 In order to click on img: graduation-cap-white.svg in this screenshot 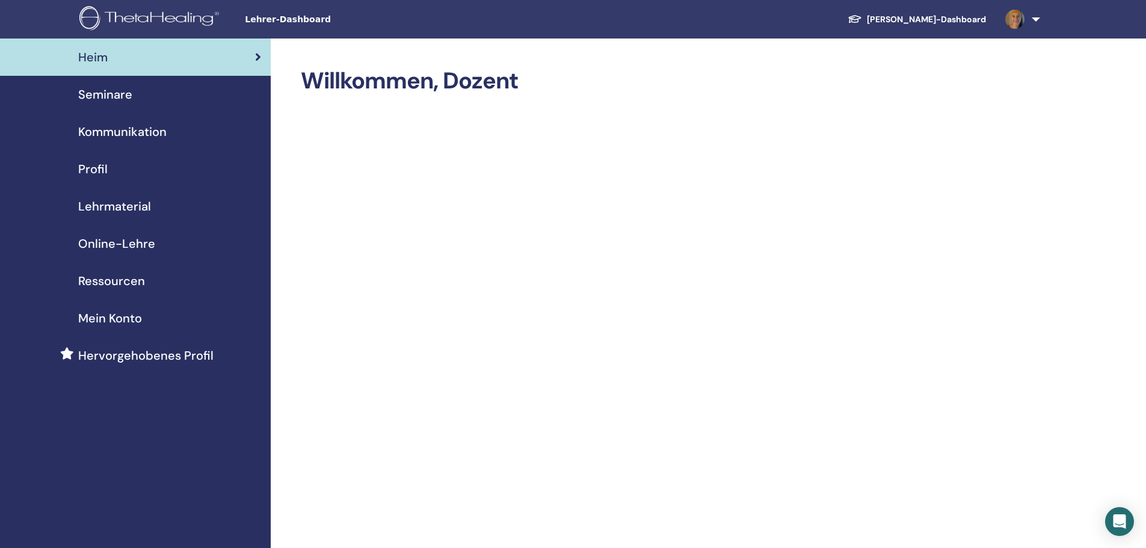, I will do `click(855, 19)`.